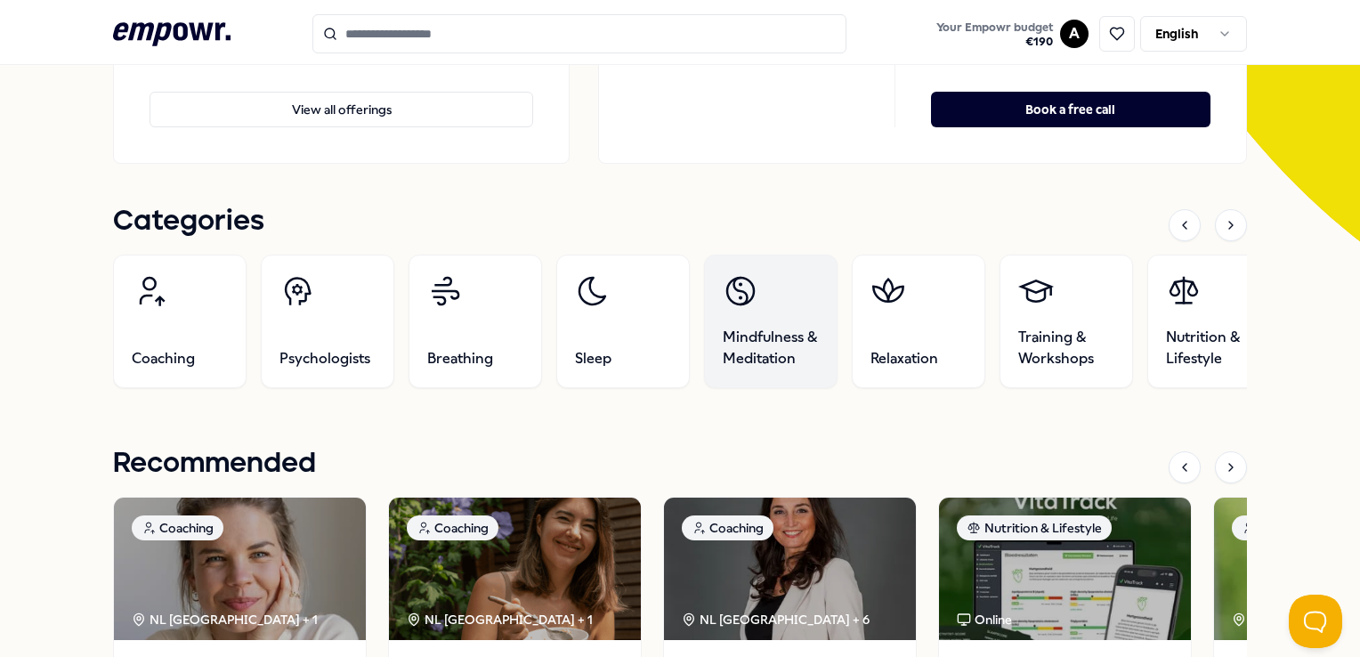  Describe the element at coordinates (215, 464) in the screenshot. I see `h1: Recommended` at that location.